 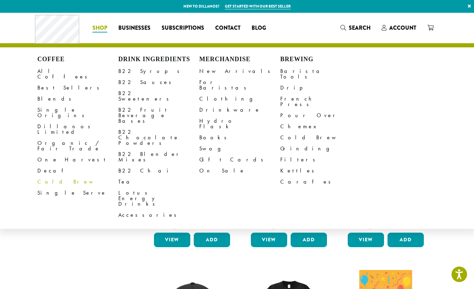 I want to click on a: Filters, so click(x=321, y=160).